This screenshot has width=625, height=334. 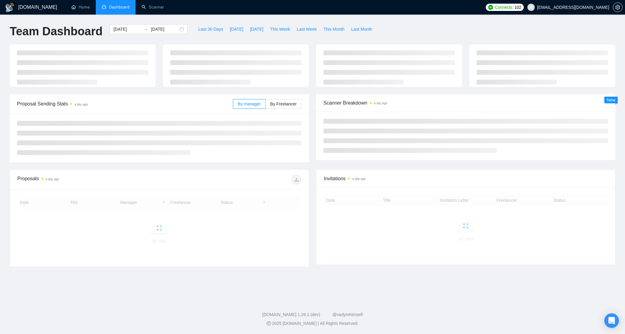 I want to click on a: @vadymhimself, so click(x=347, y=315).